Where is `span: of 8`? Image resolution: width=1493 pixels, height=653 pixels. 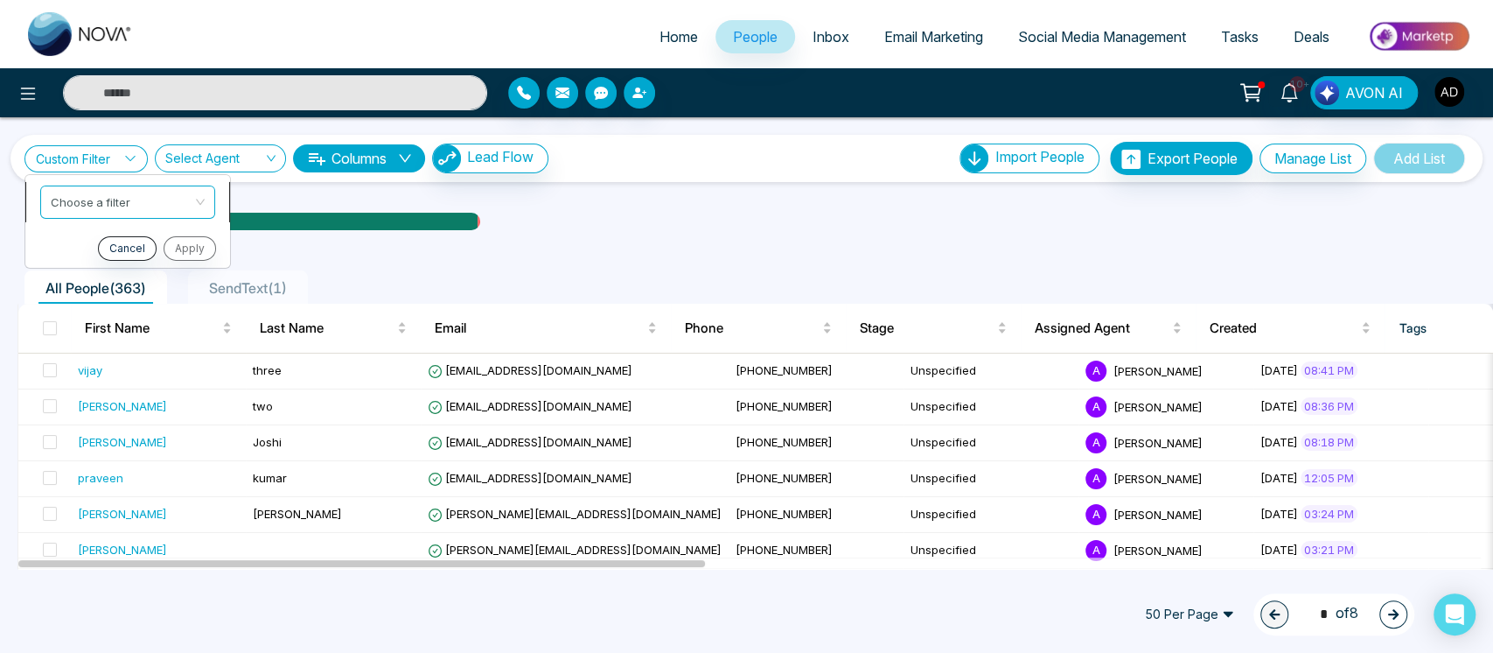
span: of 8 is located at coordinates (1334, 613).